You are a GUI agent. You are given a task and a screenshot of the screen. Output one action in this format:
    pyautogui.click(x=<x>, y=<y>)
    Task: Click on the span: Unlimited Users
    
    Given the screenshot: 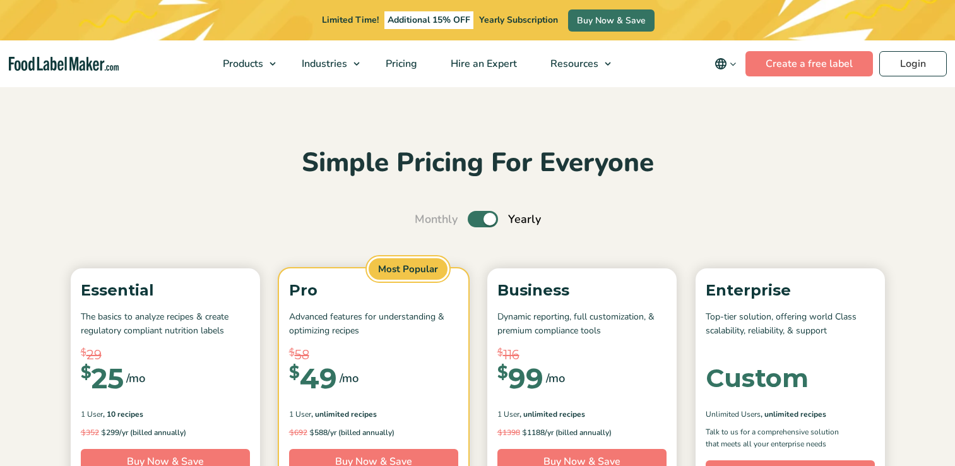 What is the action you would take?
    pyautogui.click(x=733, y=414)
    